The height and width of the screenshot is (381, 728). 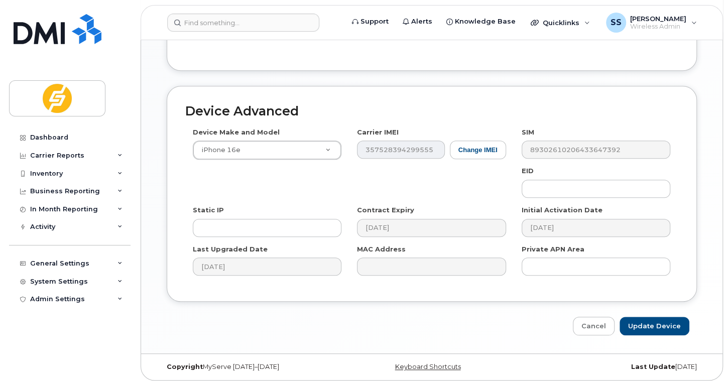 I want to click on span: iPhone 16e, so click(x=218, y=150).